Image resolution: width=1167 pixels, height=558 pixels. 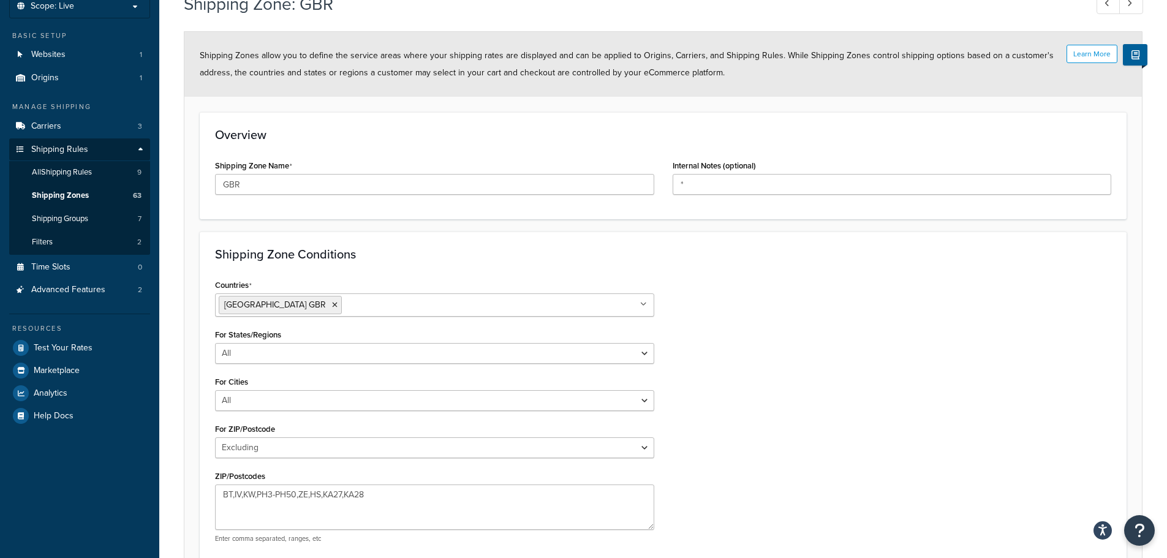 I want to click on li: Websites, so click(x=80, y=55).